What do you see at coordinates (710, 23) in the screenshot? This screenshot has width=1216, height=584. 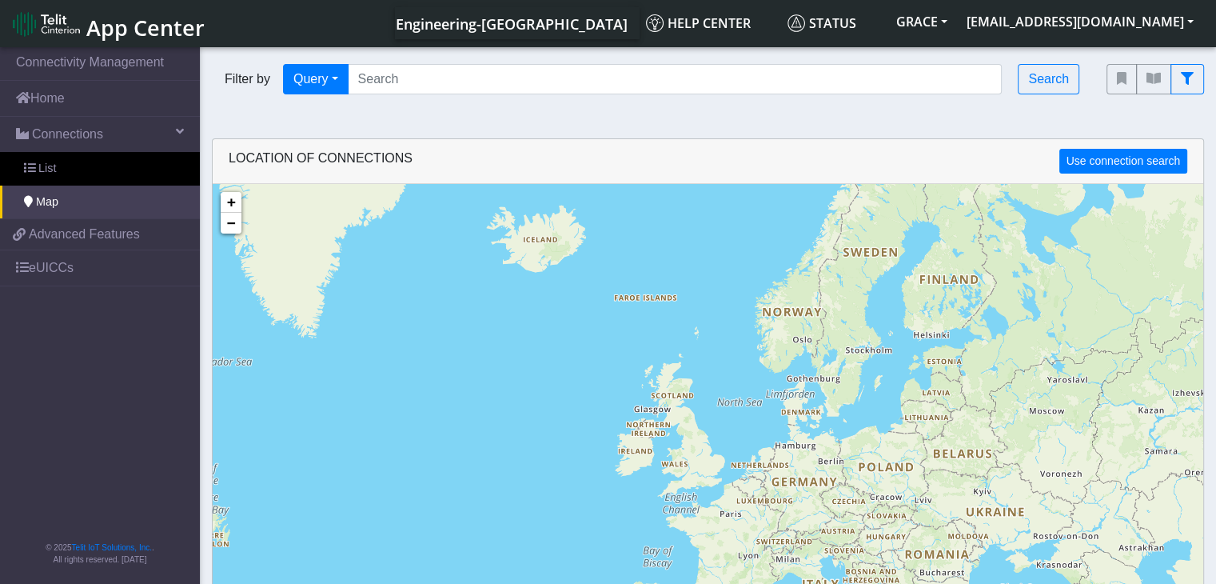 I see `a: Help center` at bounding box center [710, 23].